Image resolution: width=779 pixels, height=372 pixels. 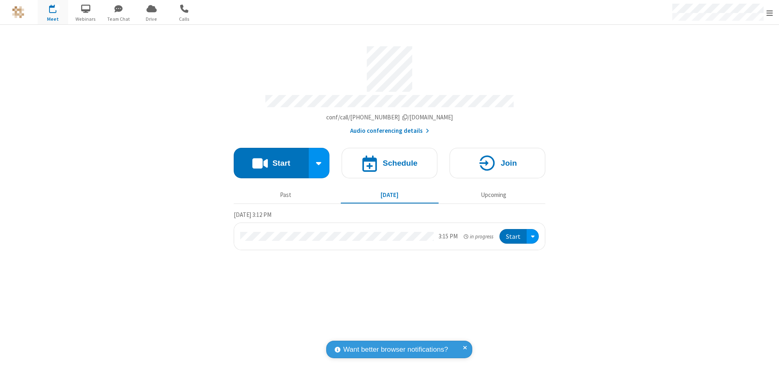 I want to click on span: Team Chat, so click(x=119, y=19).